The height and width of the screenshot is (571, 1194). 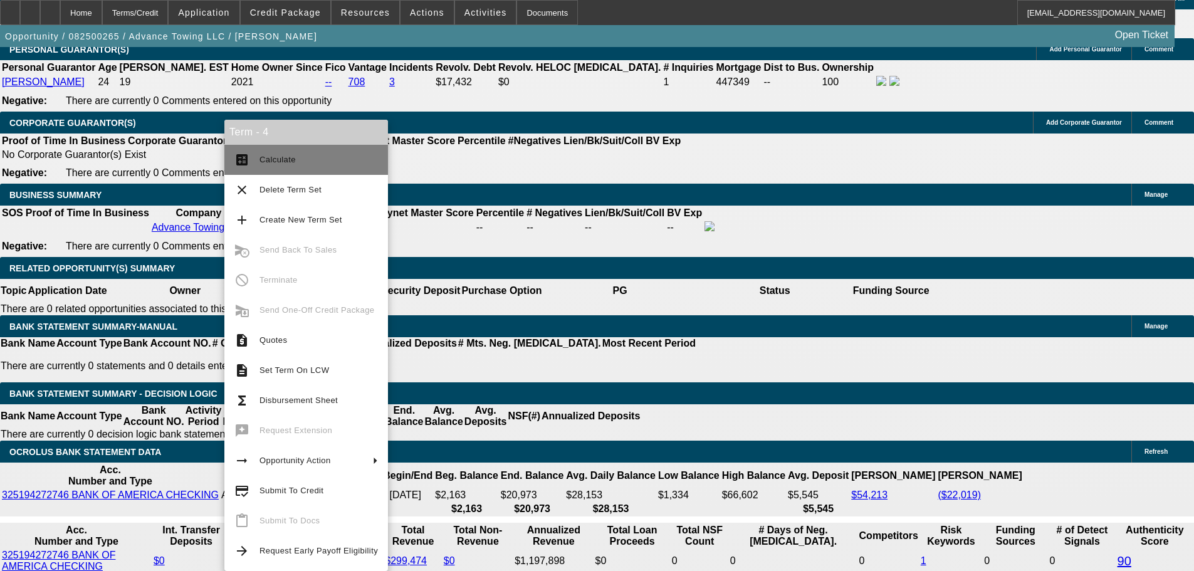 What do you see at coordinates (580, 82) in the screenshot?
I see `td: $0` at bounding box center [580, 82].